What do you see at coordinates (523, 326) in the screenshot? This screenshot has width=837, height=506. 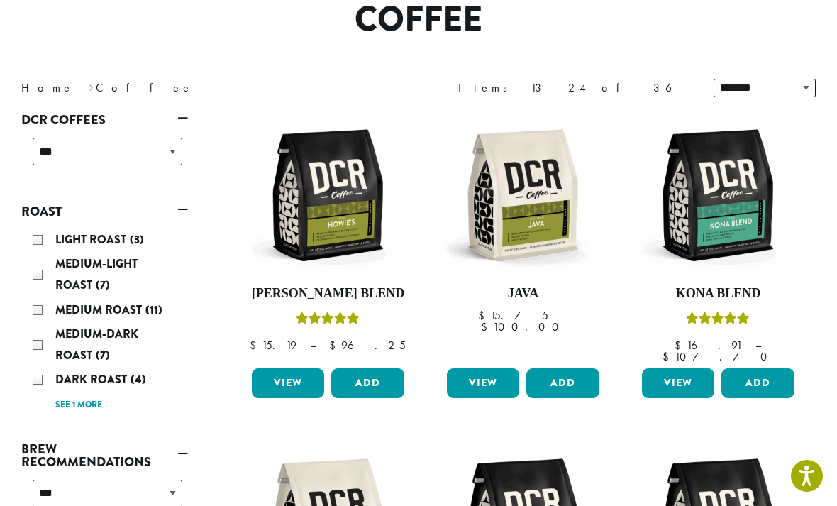 I see `bdi: 100.00` at bounding box center [523, 326].